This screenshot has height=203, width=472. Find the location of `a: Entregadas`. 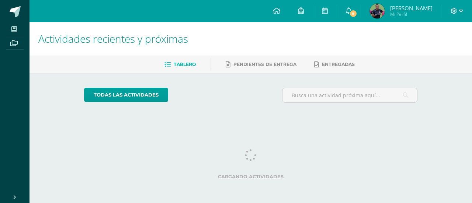

a: Entregadas is located at coordinates (334, 64).